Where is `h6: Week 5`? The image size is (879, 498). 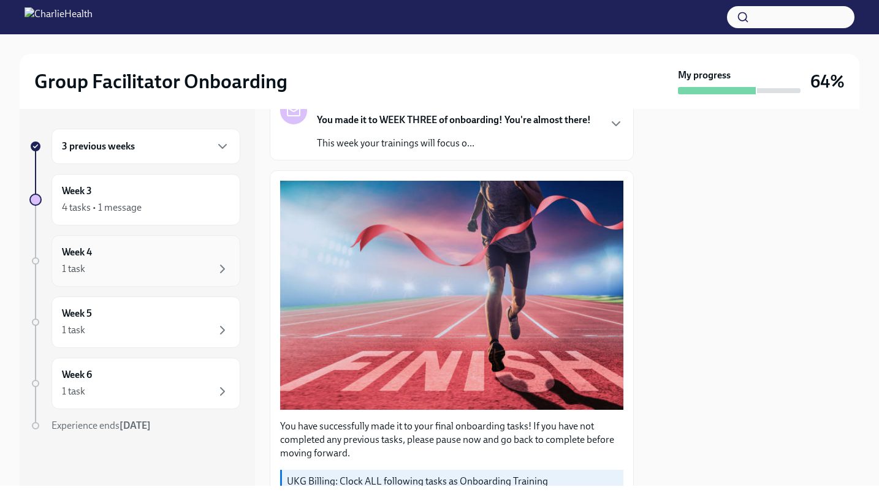
h6: Week 5 is located at coordinates (77, 314).